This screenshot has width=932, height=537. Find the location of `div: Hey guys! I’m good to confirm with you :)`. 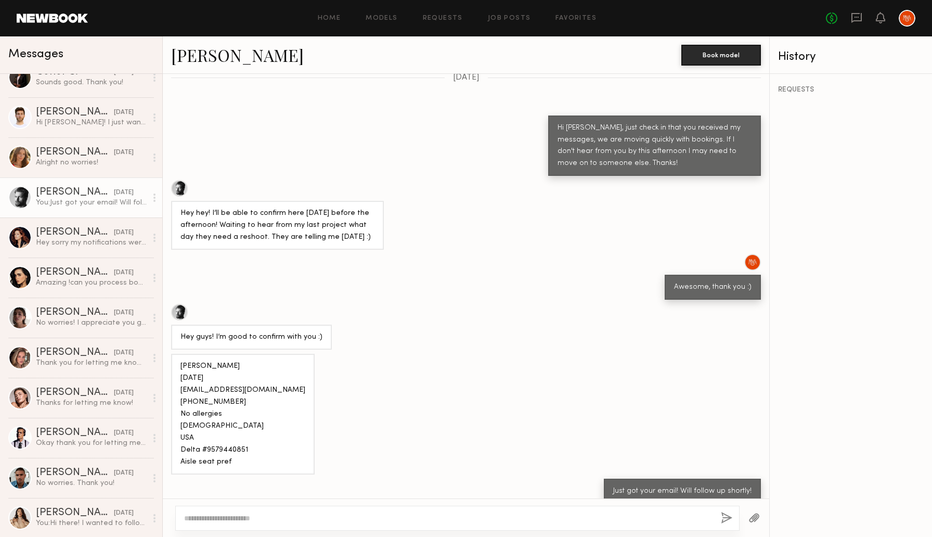

div: Hey guys! I’m good to confirm with you :) is located at coordinates (251, 337).